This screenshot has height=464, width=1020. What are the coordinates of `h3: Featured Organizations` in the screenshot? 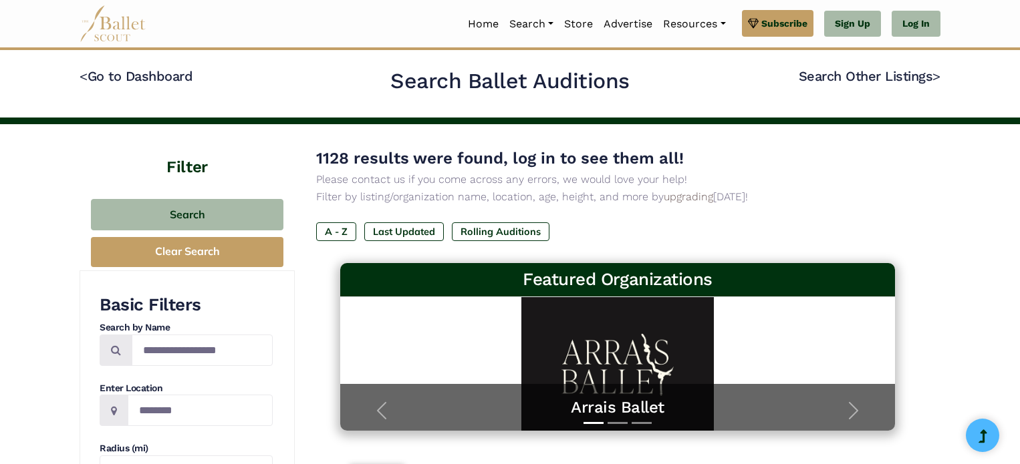 It's located at (617, 280).